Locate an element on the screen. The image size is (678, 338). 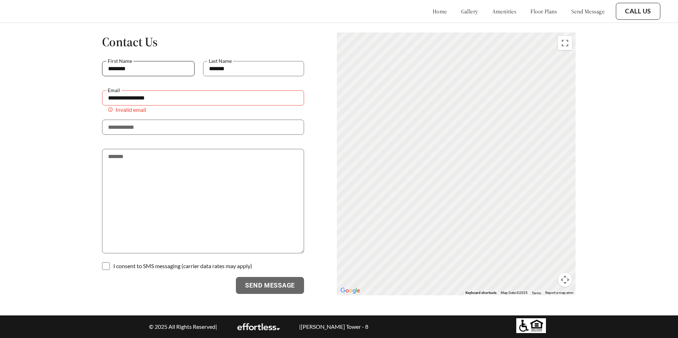
span: Invalid email is located at coordinates (131, 110).